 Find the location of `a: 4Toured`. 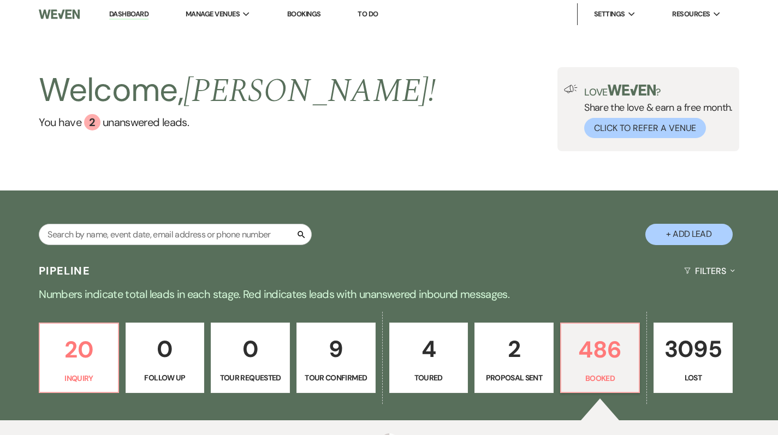

a: 4Toured is located at coordinates (429, 358).